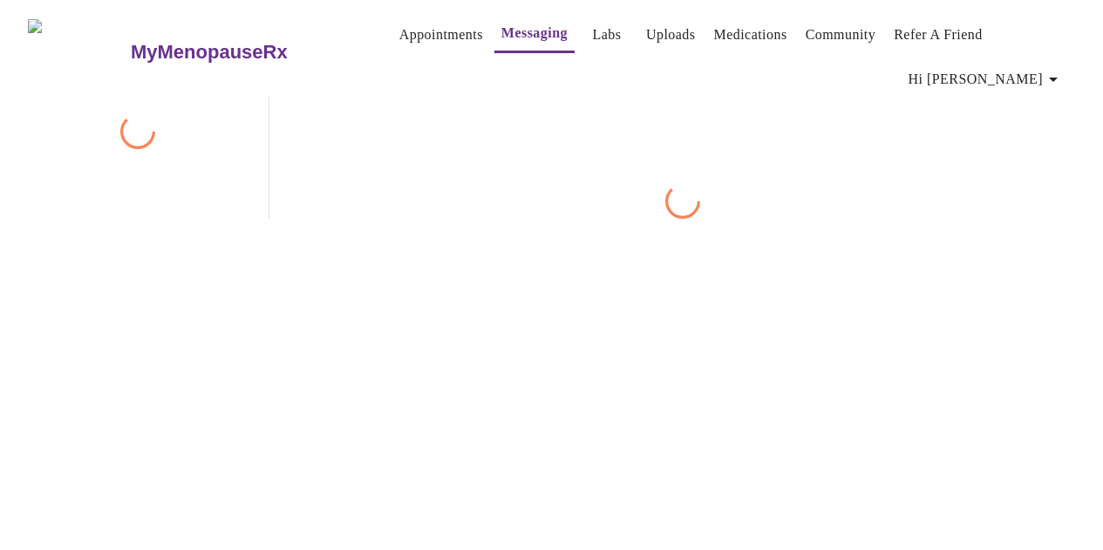 This screenshot has width=1103, height=550. Describe the element at coordinates (671, 35) in the screenshot. I see `a: Uploads` at that location.